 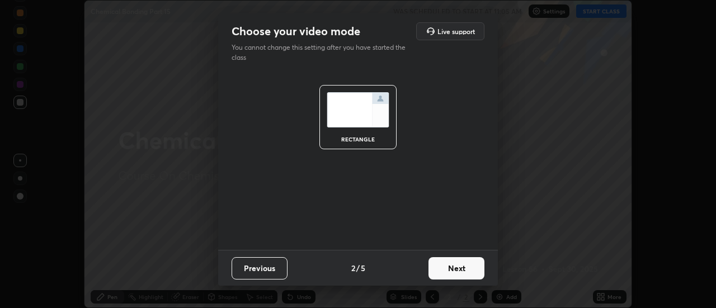 What do you see at coordinates (358, 139) in the screenshot?
I see `div: rectangle` at bounding box center [358, 139].